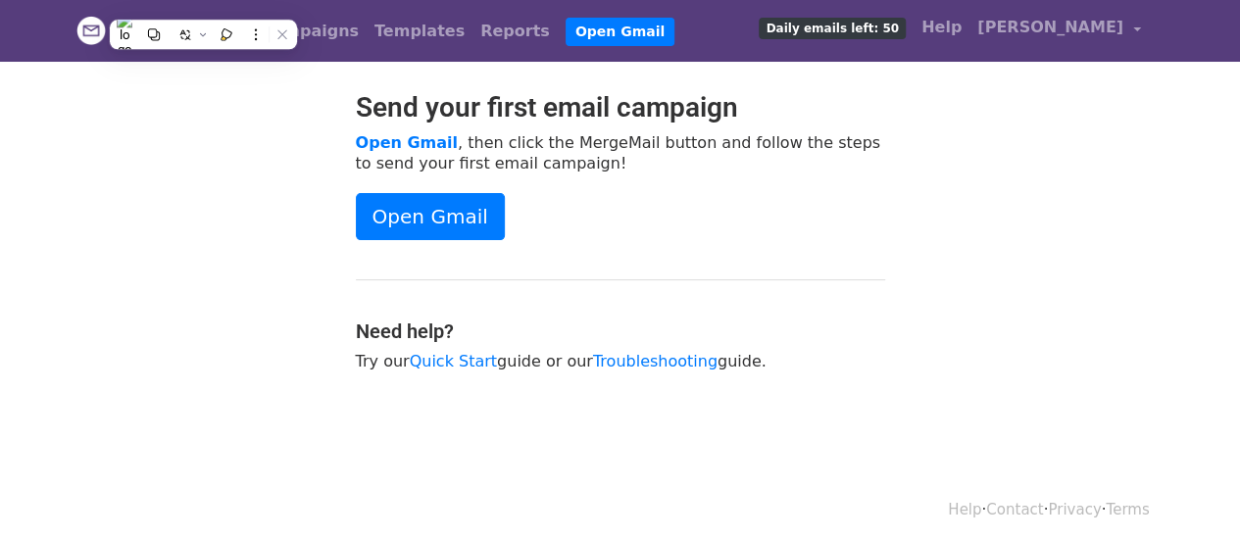 Image resolution: width=1240 pixels, height=540 pixels. Describe the element at coordinates (515, 31) in the screenshot. I see `a: Reports` at that location.